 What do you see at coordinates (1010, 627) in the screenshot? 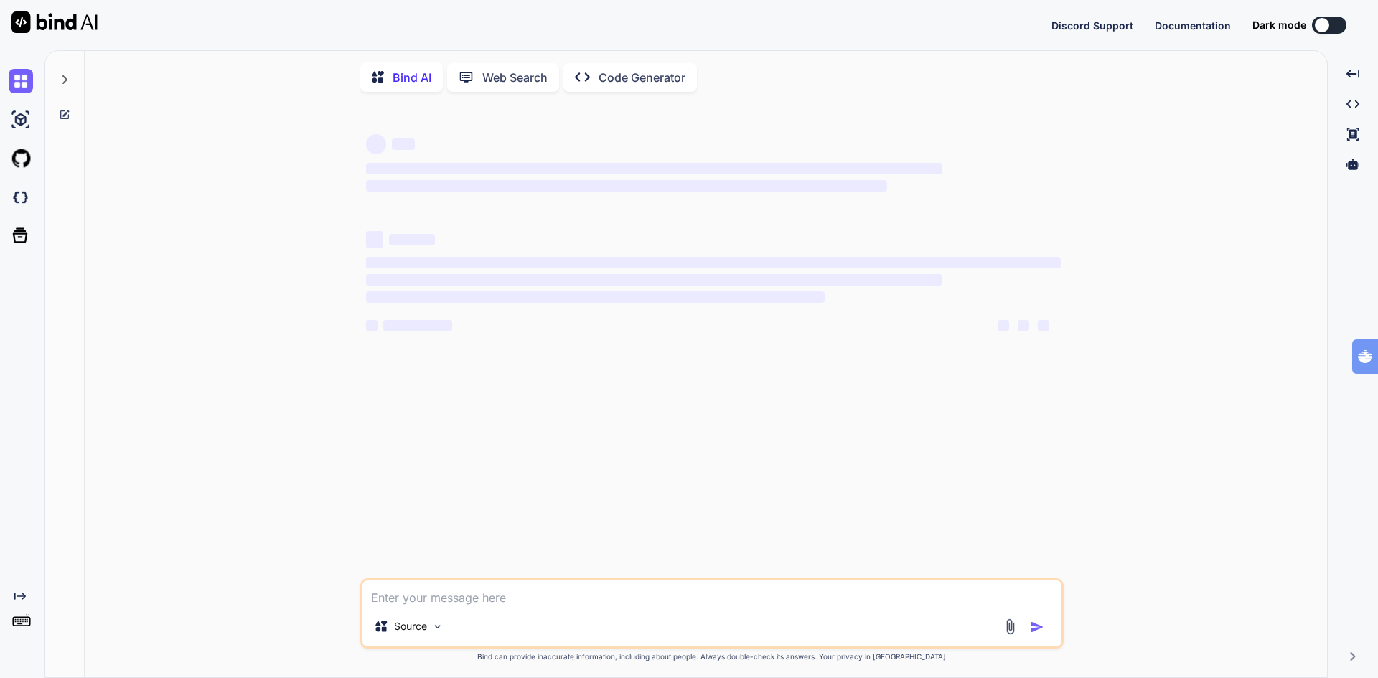
I see `img: attachment` at bounding box center [1010, 627].